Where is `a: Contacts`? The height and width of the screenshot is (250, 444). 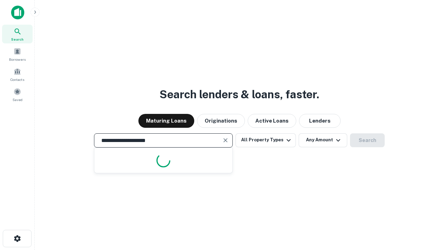
a: Contacts is located at coordinates (17, 74).